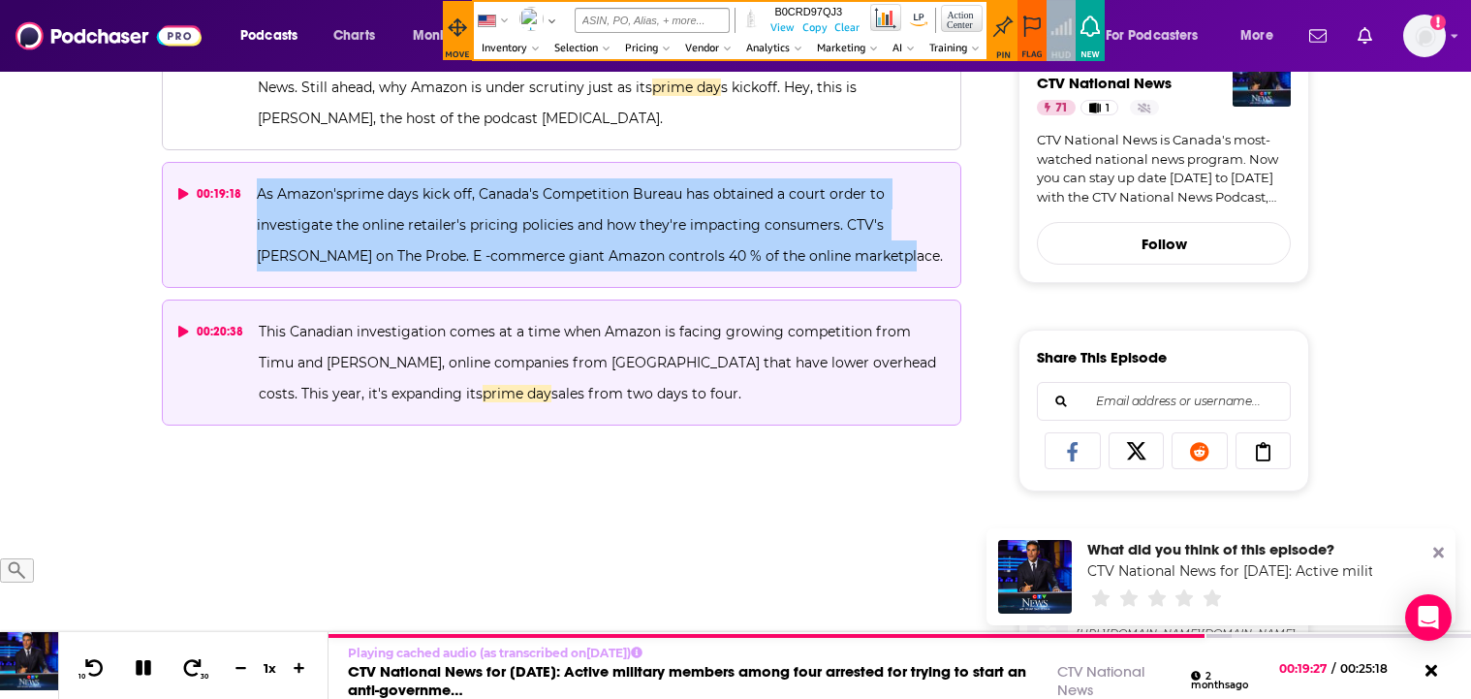 Image resolution: width=1471 pixels, height=699 pixels. I want to click on input: ASIN, so click(344, 12).